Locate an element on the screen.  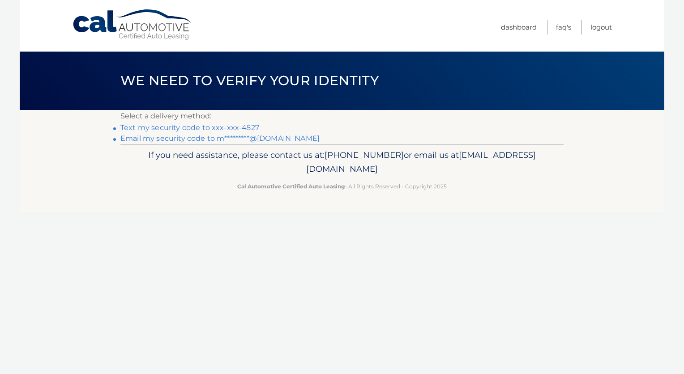
a: Text my security code to xxx-xxx-4527 is located at coordinates (190, 127).